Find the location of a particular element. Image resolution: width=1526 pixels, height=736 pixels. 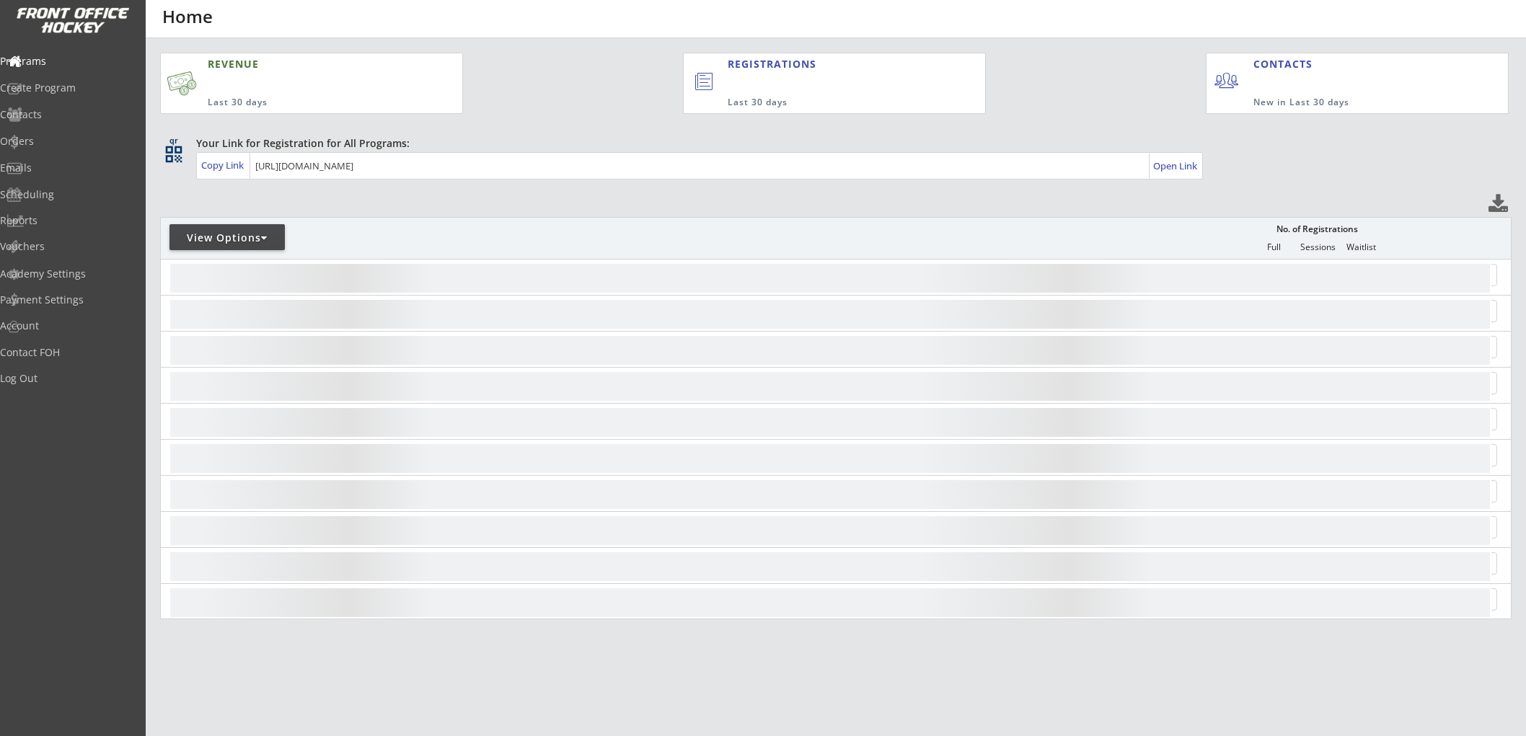

div: Waitlist is located at coordinates (1361, 247).